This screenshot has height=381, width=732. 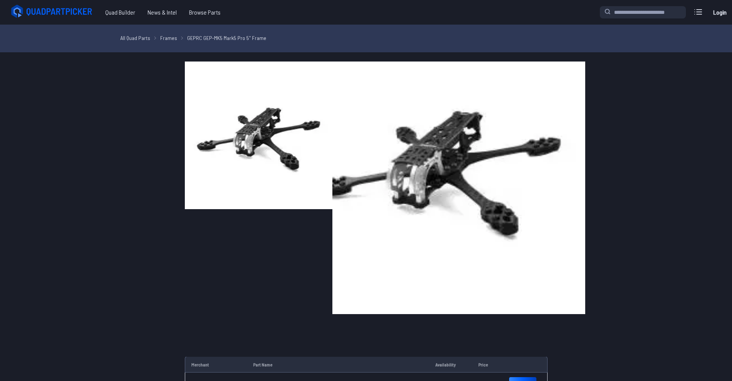 What do you see at coordinates (120, 12) in the screenshot?
I see `span: Quad Builder` at bounding box center [120, 12].